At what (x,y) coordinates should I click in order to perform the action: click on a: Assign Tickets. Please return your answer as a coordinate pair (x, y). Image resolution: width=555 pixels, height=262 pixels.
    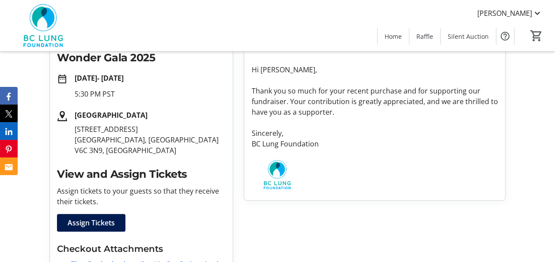
    Looking at the image, I should click on (91, 223).